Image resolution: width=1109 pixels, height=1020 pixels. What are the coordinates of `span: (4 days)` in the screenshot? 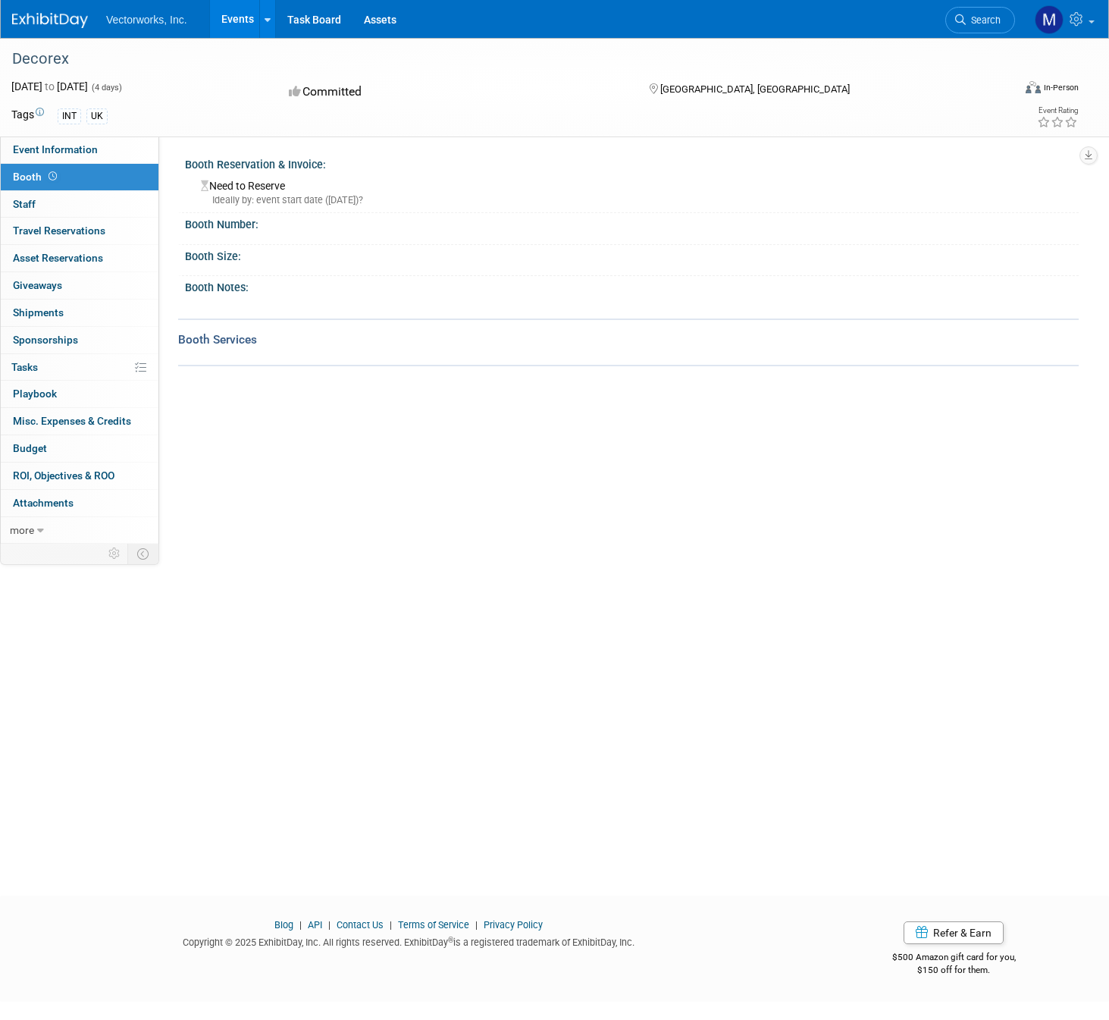 It's located at (106, 87).